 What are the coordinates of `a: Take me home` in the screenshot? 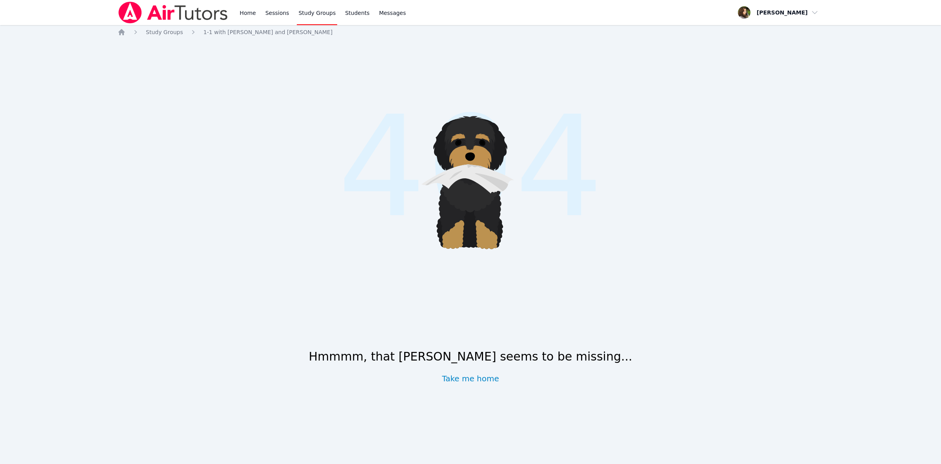 It's located at (471, 379).